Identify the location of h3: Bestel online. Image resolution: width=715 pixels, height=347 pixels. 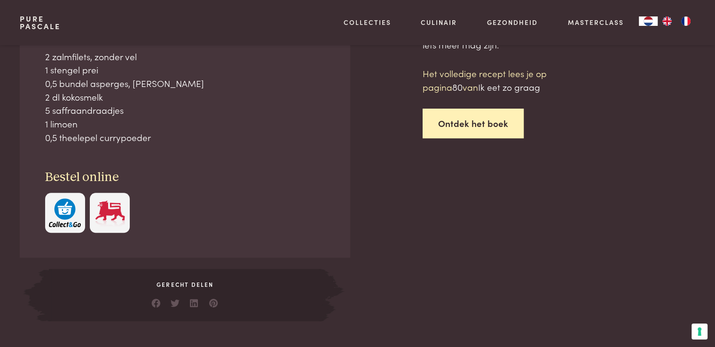
(185, 177).